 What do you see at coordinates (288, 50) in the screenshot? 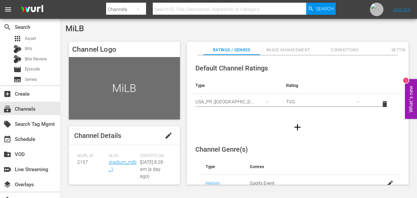
I see `span: Image Management` at bounding box center [288, 50].